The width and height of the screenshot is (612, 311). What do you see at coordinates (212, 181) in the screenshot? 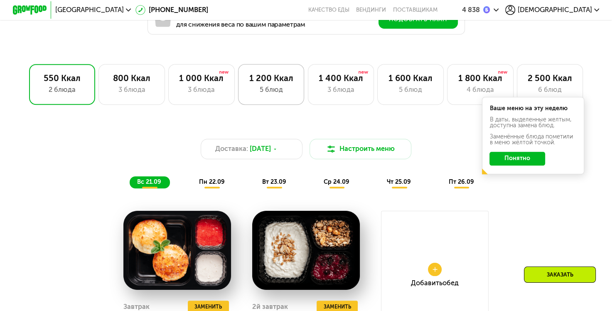
I see `span: пн 22.09` at bounding box center [212, 181].